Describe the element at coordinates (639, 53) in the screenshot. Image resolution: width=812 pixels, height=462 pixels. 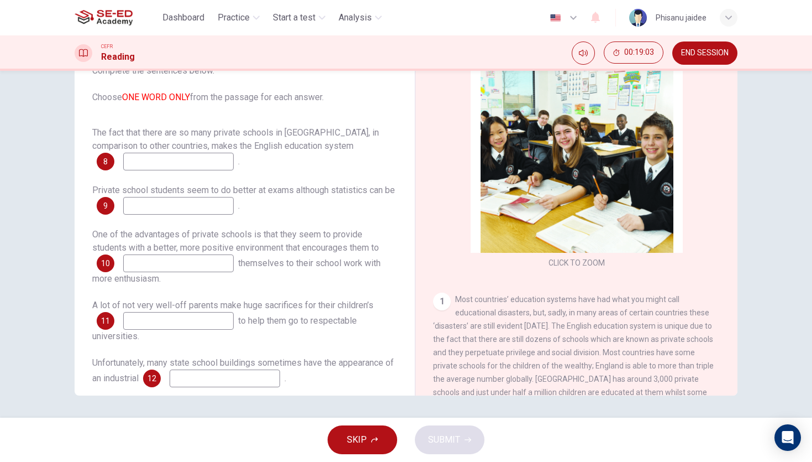
I see `span: 00:19:03` at that location.